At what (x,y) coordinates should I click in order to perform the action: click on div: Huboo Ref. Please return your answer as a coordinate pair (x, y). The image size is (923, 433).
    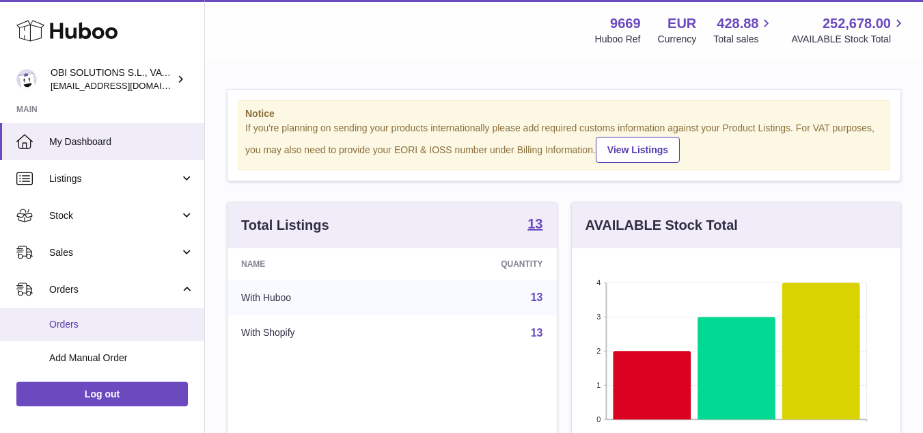
    Looking at the image, I should click on (618, 39).